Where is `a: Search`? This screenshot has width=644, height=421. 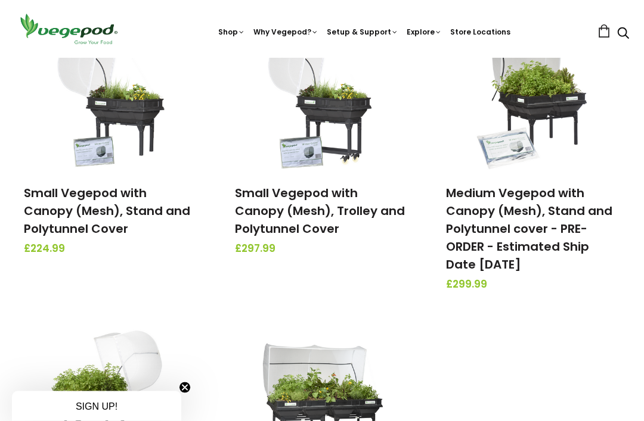 a: Search is located at coordinates (623, 34).